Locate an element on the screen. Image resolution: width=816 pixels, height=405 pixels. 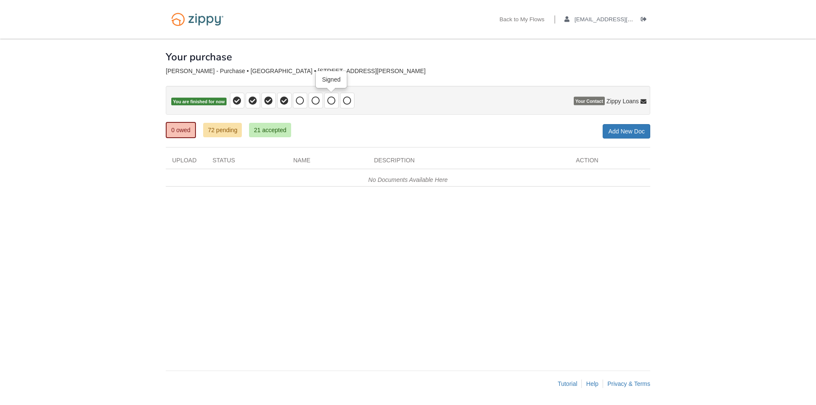
a: Log out is located at coordinates (645, 20).